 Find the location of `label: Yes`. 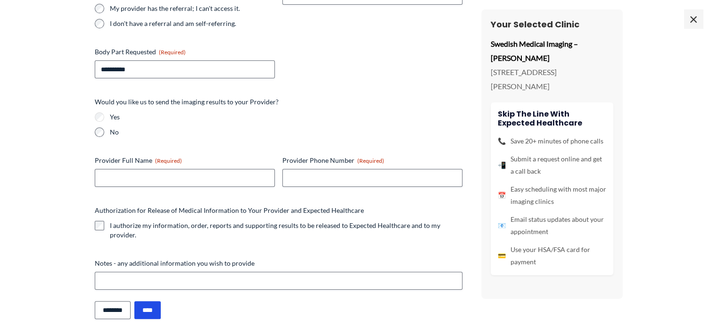

label: Yes is located at coordinates (286, 117).